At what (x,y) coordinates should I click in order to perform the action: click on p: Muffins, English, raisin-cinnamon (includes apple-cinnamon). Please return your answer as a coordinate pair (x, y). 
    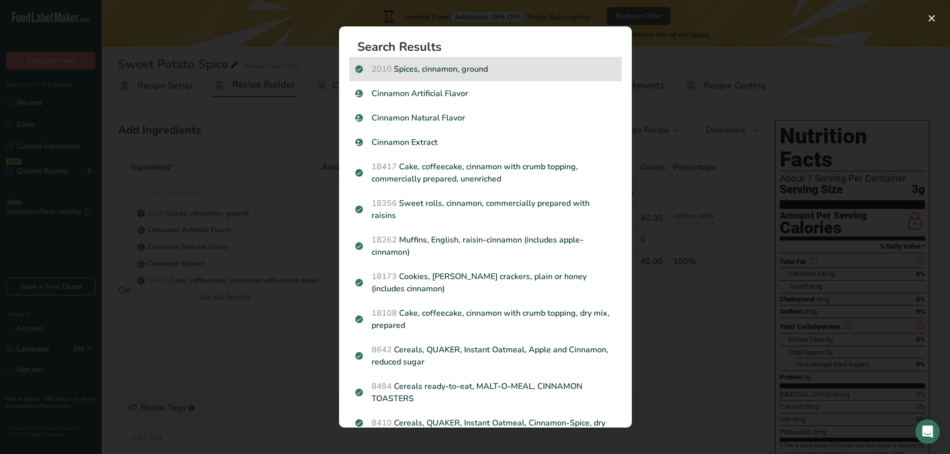
    Looking at the image, I should click on (485, 246).